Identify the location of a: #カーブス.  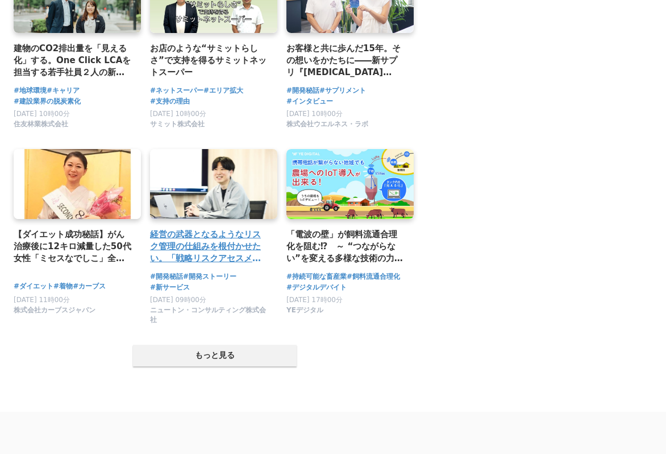
(89, 286).